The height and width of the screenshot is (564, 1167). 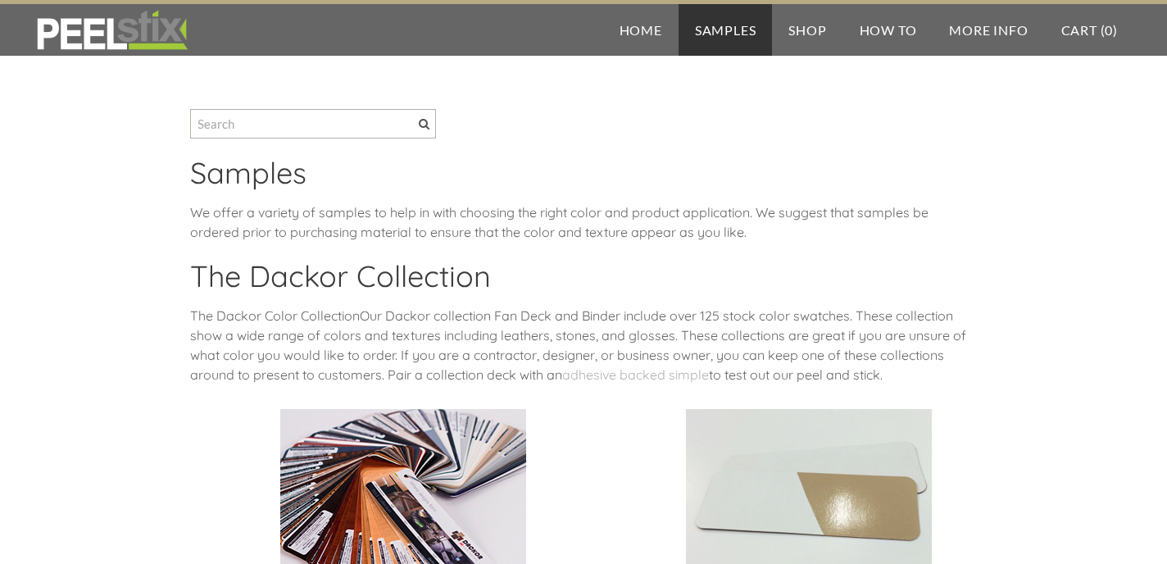 What do you see at coordinates (635, 374) in the screenshot?
I see `a: adhesive backed simple` at bounding box center [635, 374].